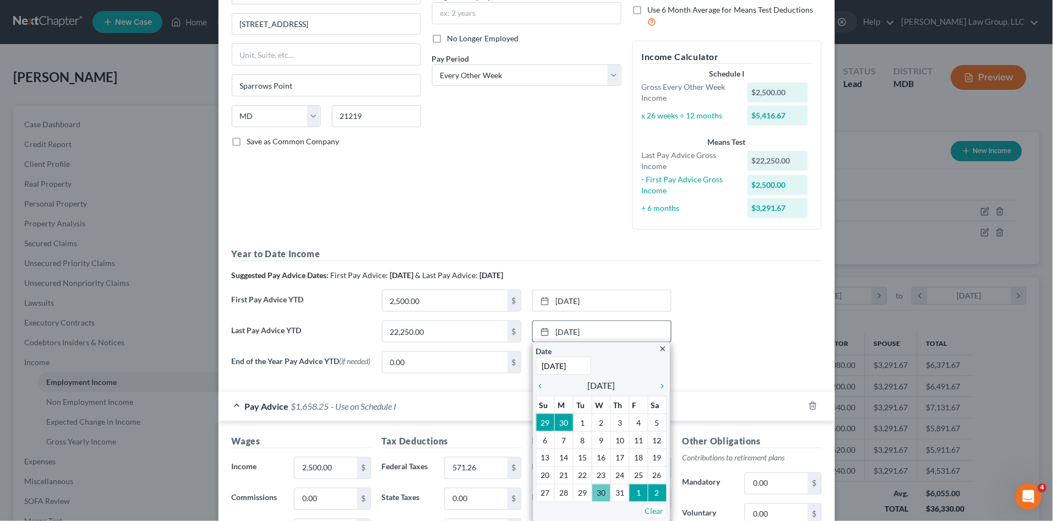  Describe the element at coordinates (310, 406) in the screenshot. I see `span: $1,658.25` at that location.